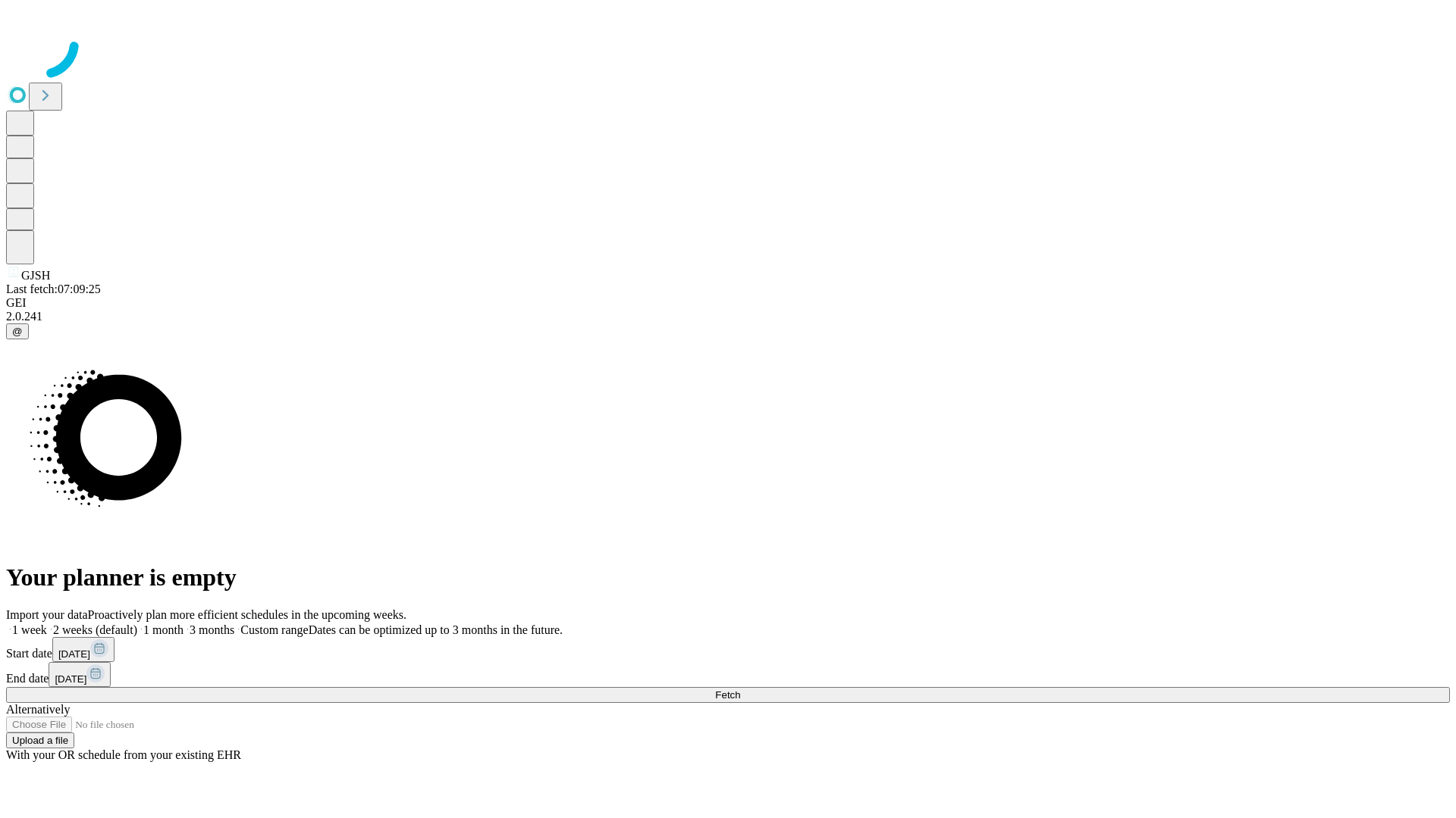 The width and height of the screenshot is (1456, 818). What do you see at coordinates (38, 709) in the screenshot?
I see `span: Alternatively` at bounding box center [38, 709].